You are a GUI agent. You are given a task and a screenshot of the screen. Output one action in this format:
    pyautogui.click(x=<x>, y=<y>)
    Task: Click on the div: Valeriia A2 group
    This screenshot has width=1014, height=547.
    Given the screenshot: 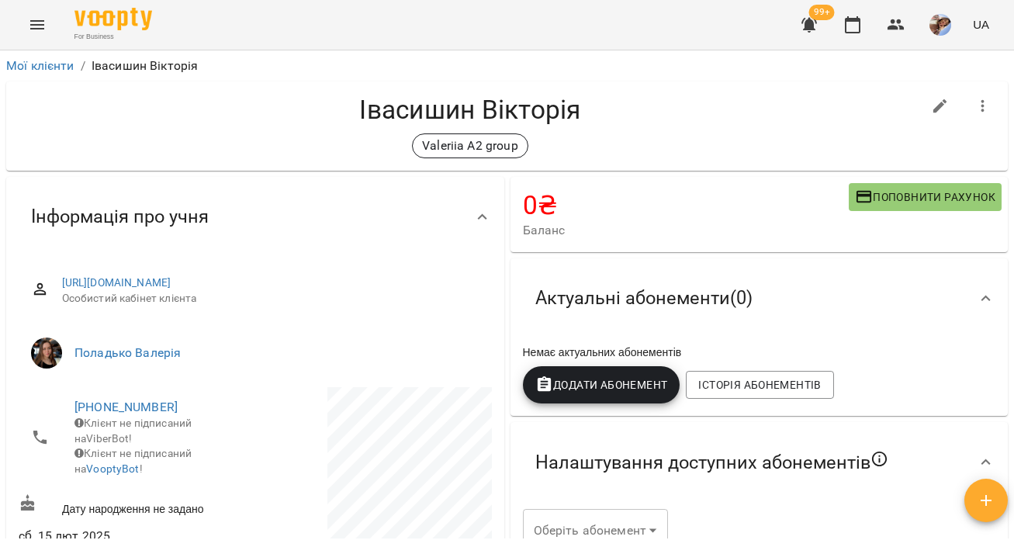 What is the action you would take?
    pyautogui.click(x=470, y=146)
    